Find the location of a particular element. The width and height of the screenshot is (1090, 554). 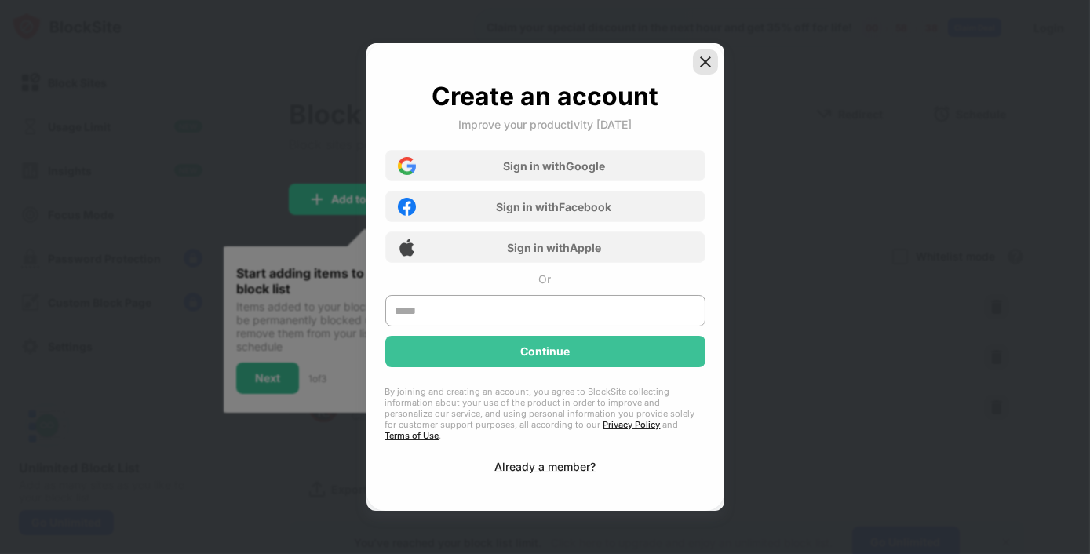

div: Or is located at coordinates (546, 279).